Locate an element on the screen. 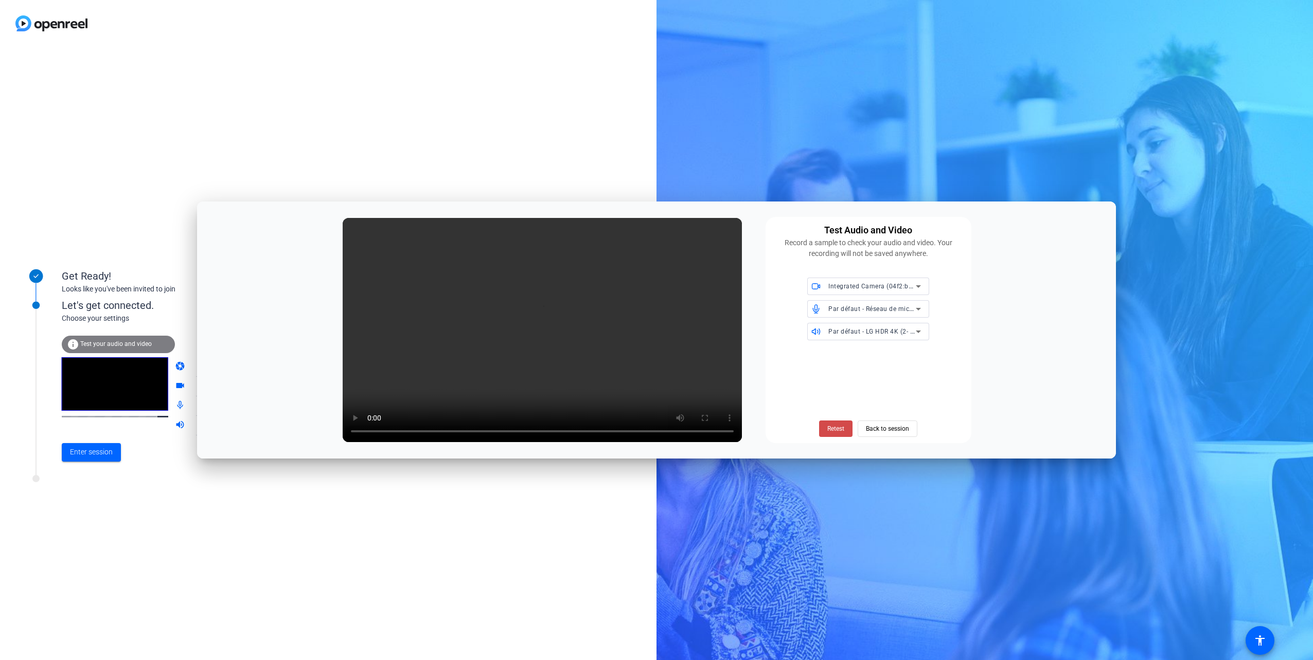  span: Par défaut - LG HDR 4K (2- HD Audio Driver for Display Audio) is located at coordinates (921, 331).